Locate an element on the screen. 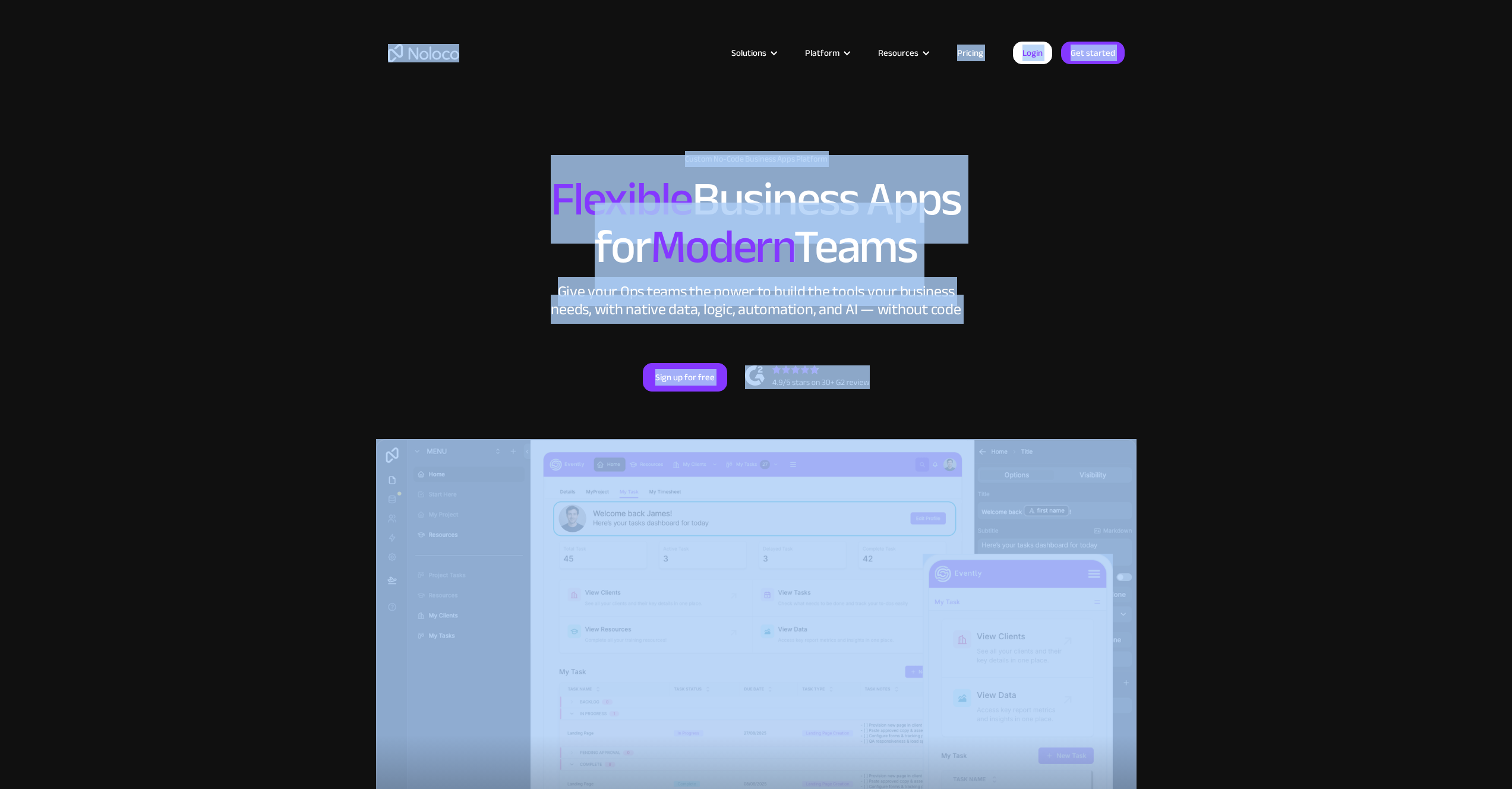 Image resolution: width=1512 pixels, height=789 pixels. h2: Business Apps for Teams is located at coordinates (756, 224).